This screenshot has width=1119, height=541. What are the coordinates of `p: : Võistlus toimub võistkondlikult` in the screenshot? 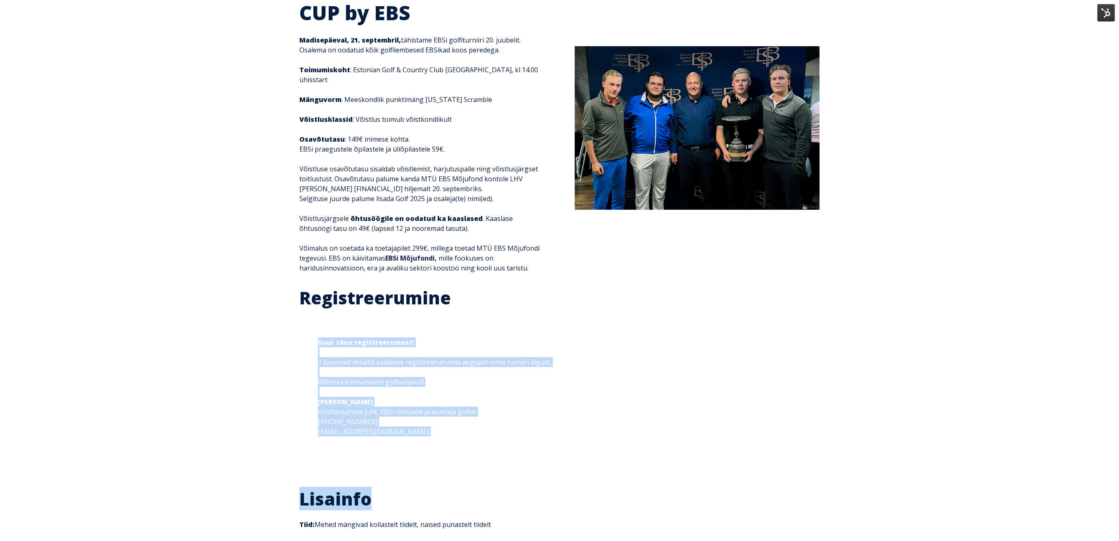 It's located at (422, 119).